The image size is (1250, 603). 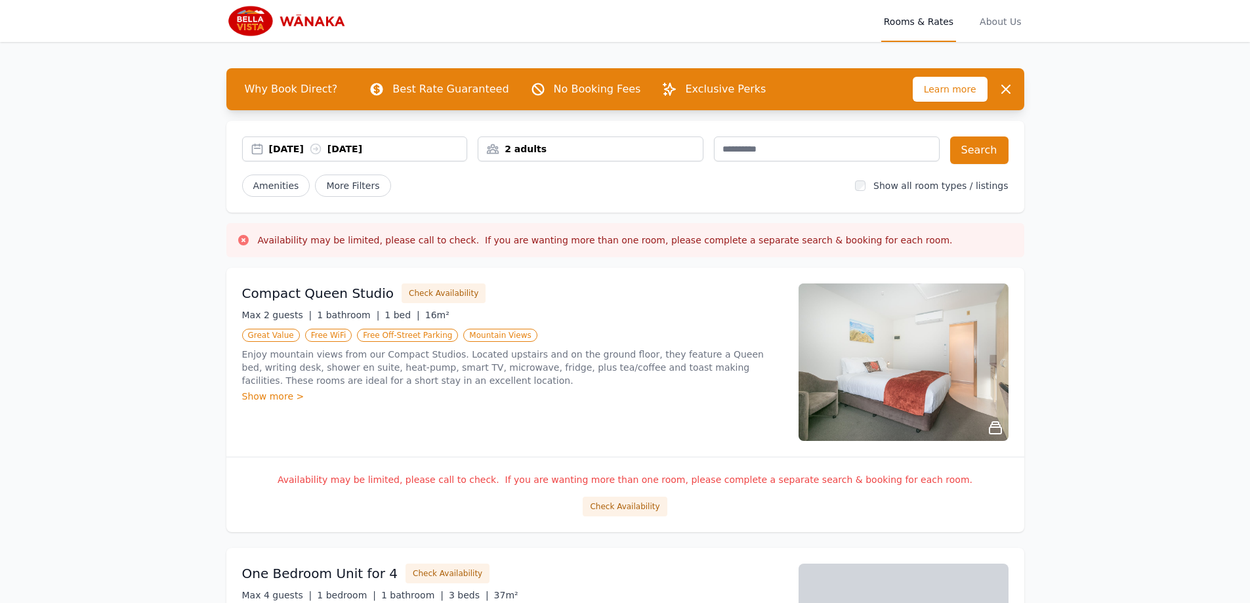 What do you see at coordinates (329, 335) in the screenshot?
I see `span: Free WiFi` at bounding box center [329, 335].